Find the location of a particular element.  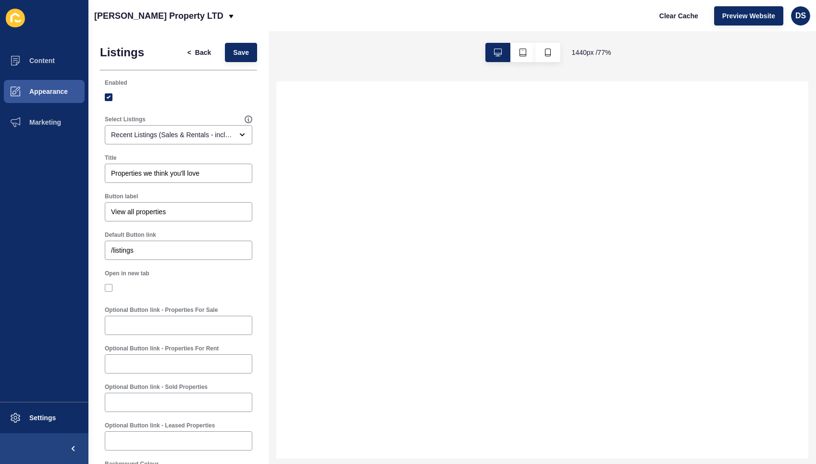

button: Preview Website is located at coordinates (749, 16).